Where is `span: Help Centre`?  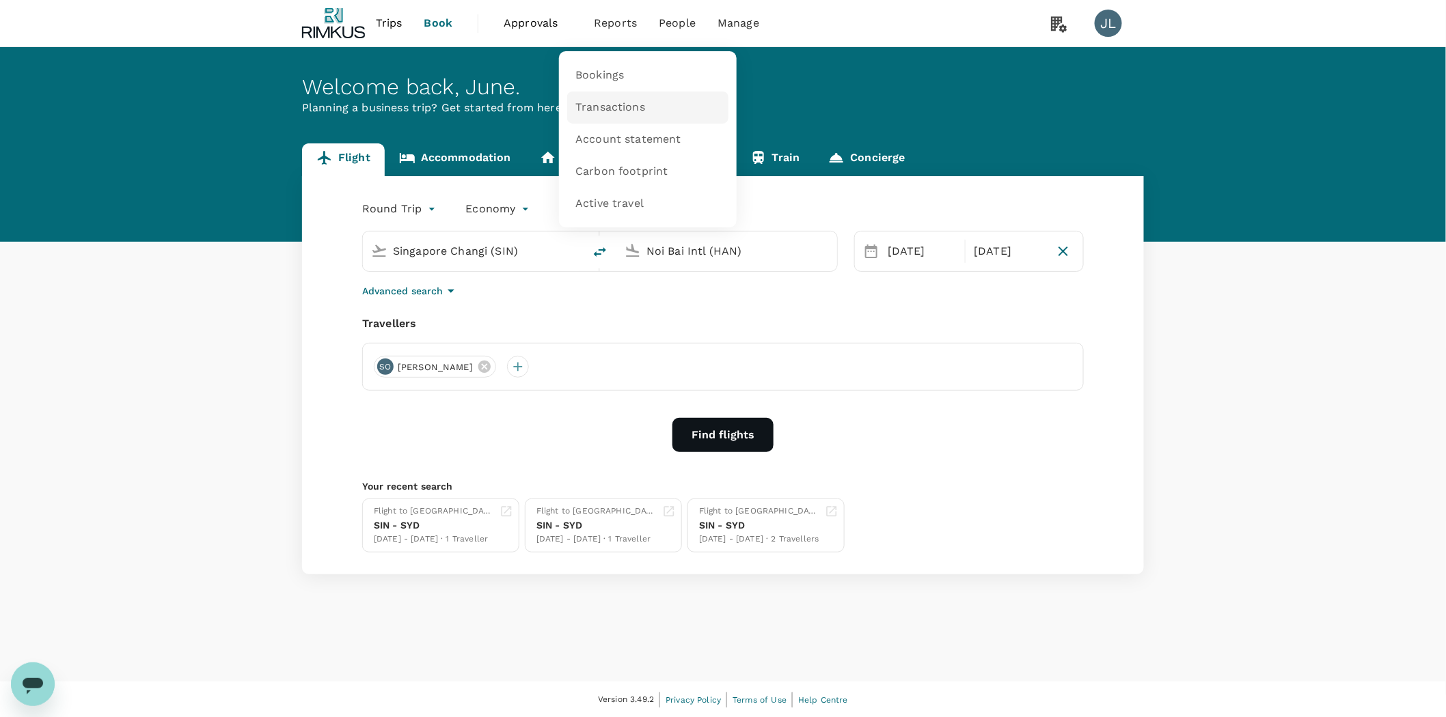 span: Help Centre is located at coordinates (823, 700).